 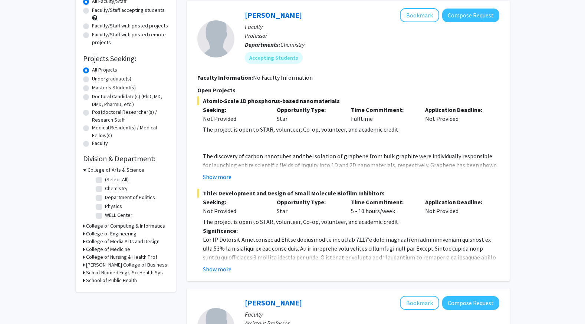 What do you see at coordinates (348, 193) in the screenshot?
I see `span: Title: Development and Design of Small Molecule Biofilm Inhibitors` at bounding box center [348, 193].